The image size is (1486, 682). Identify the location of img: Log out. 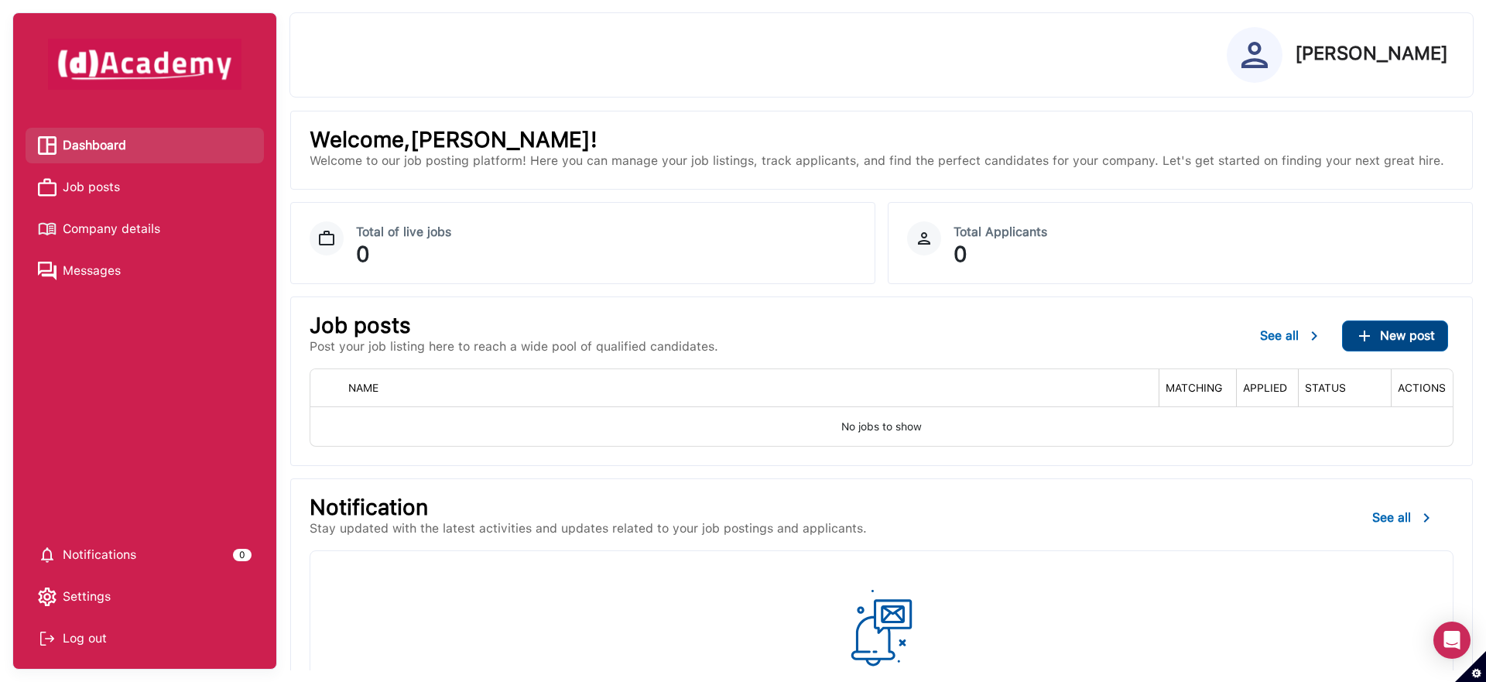
(47, 639).